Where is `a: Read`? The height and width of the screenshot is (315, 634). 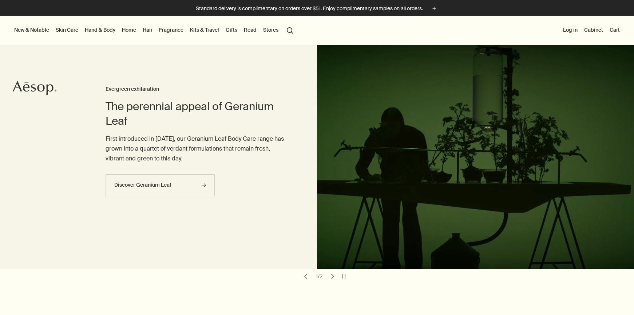
a: Read is located at coordinates (250, 30).